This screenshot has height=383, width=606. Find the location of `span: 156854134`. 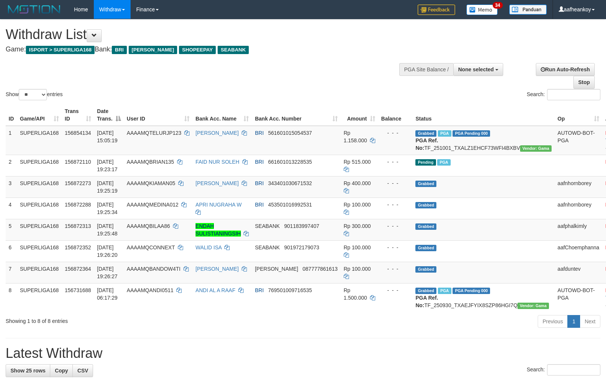

span: 156854134 is located at coordinates (78, 133).